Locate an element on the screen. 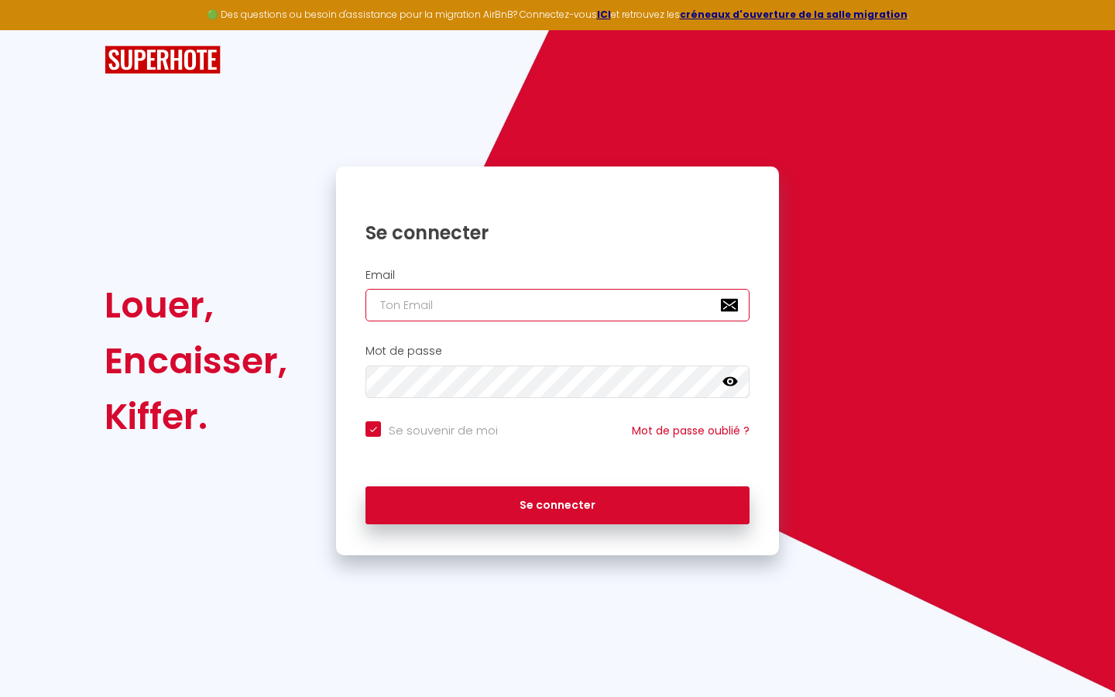  strong: ICI is located at coordinates (604, 14).